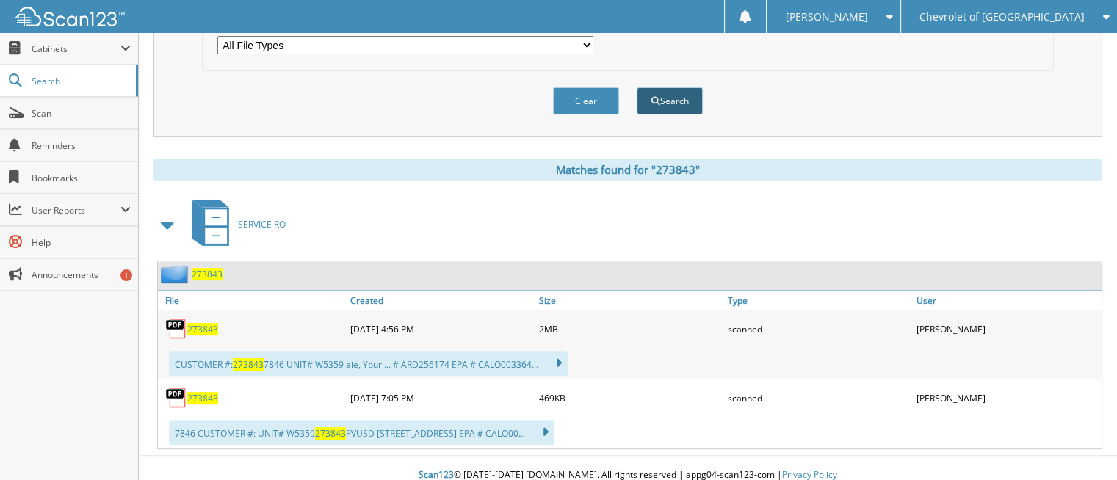  What do you see at coordinates (81, 242) in the screenshot?
I see `span: Help` at bounding box center [81, 242].